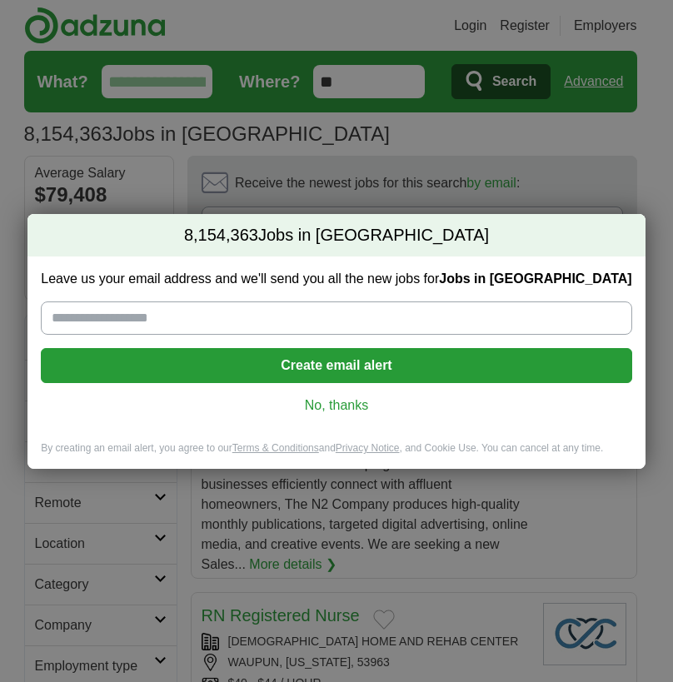 This screenshot has height=682, width=673. What do you see at coordinates (336, 366) in the screenshot?
I see `button: Create email alert` at bounding box center [336, 366].